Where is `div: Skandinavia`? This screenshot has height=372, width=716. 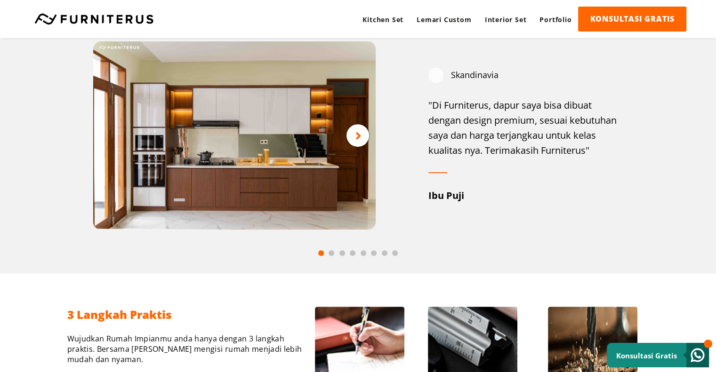 div: Skandinavia is located at coordinates (525, 75).